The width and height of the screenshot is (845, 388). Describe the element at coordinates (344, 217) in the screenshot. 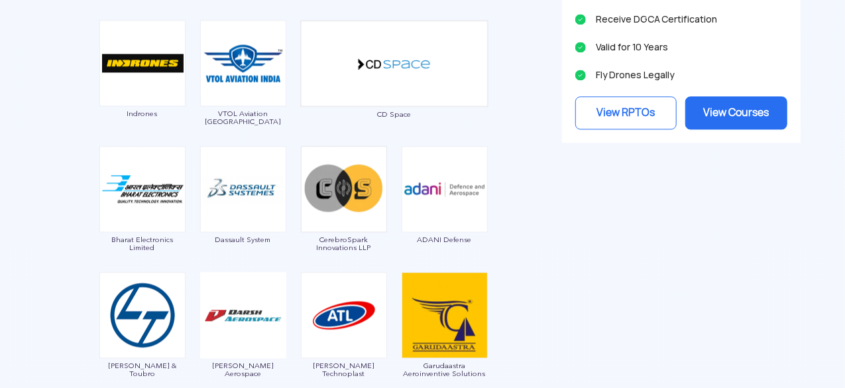

I see `a: CerebroSpark Innovations LLP` at that location.